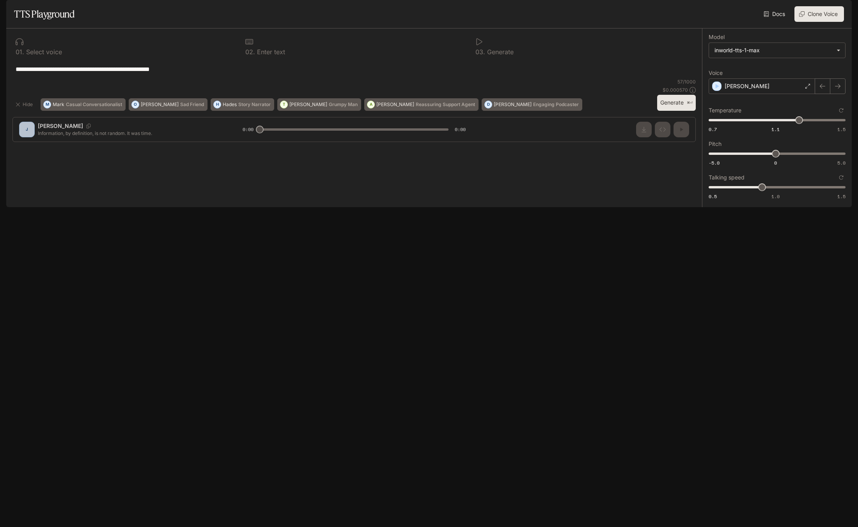  What do you see at coordinates (775, 196) in the screenshot?
I see `span: 1.0` at bounding box center [775, 196].